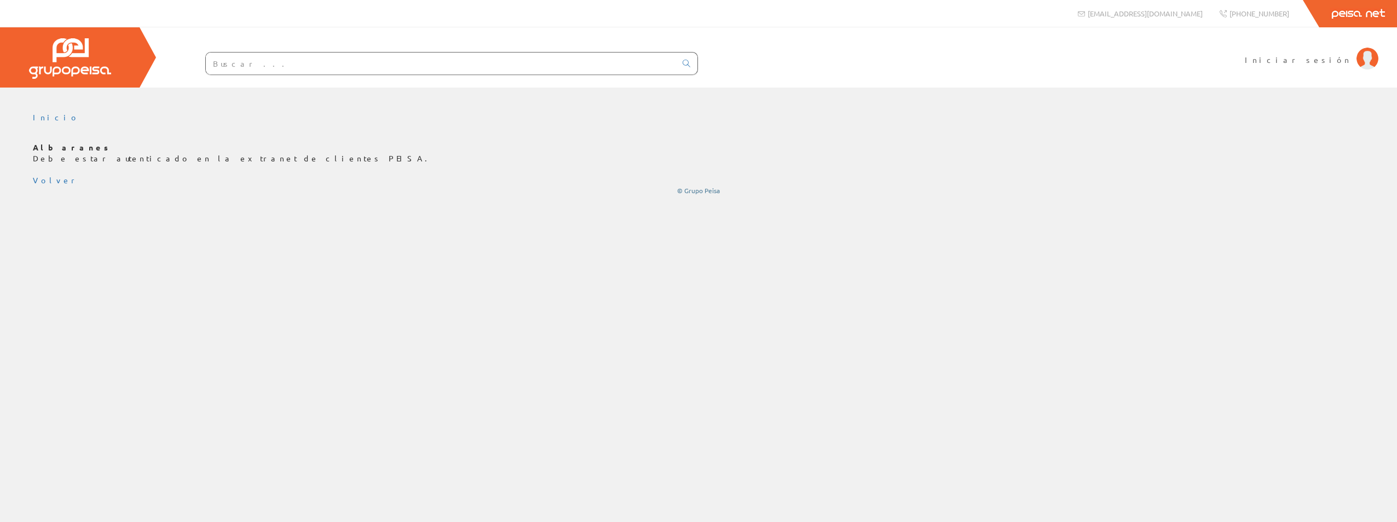 Image resolution: width=1397 pixels, height=522 pixels. What do you see at coordinates (72, 147) in the screenshot?
I see `b: Albaranes` at bounding box center [72, 147].